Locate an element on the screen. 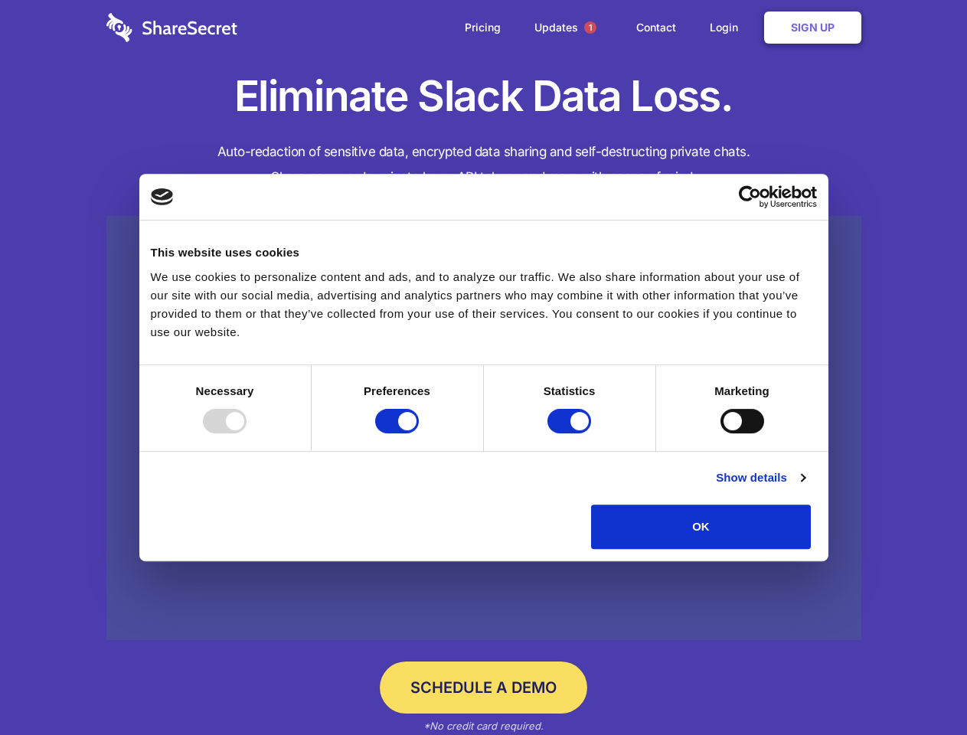 The image size is (967, 735). a: Wistia video thumbnail is located at coordinates (484, 428).